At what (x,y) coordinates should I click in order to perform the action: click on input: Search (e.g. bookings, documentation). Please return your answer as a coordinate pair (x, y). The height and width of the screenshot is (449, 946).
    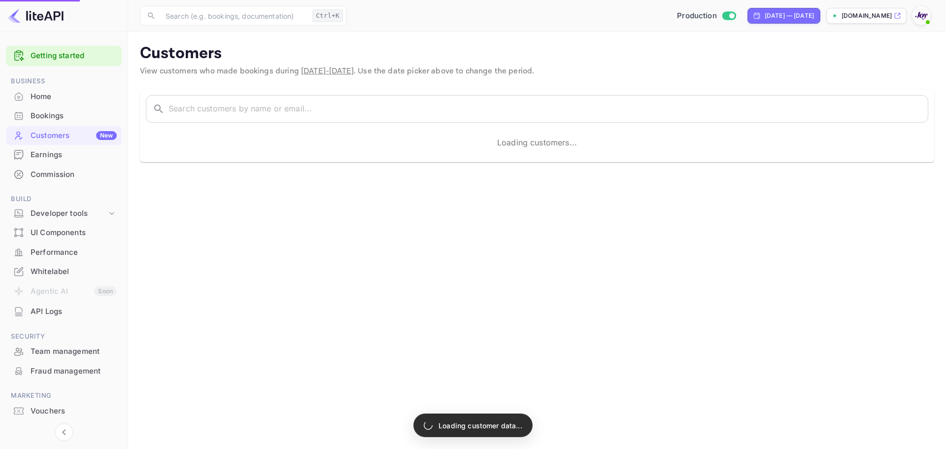
    Looking at the image, I should click on (234, 16).